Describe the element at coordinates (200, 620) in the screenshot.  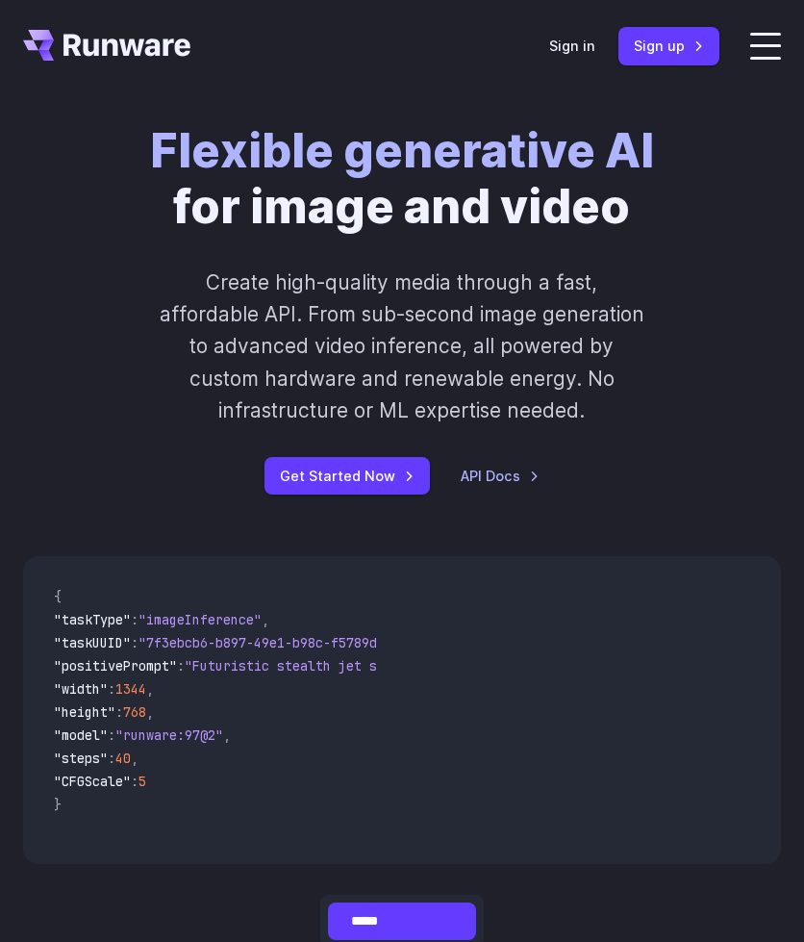
I see `span: "imageInference"` at that location.